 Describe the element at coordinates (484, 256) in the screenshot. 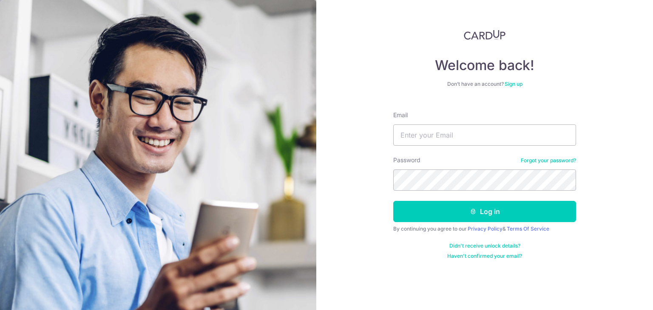

I see `a: Haven't confirmed your email?` at that location.